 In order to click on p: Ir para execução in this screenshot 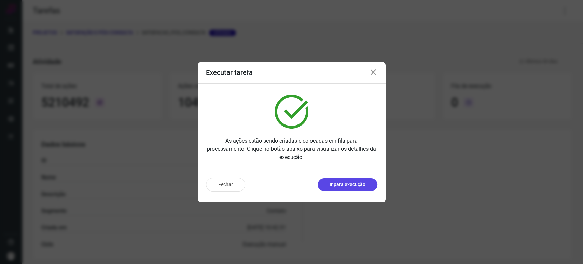, I will do `click(347, 184)`.